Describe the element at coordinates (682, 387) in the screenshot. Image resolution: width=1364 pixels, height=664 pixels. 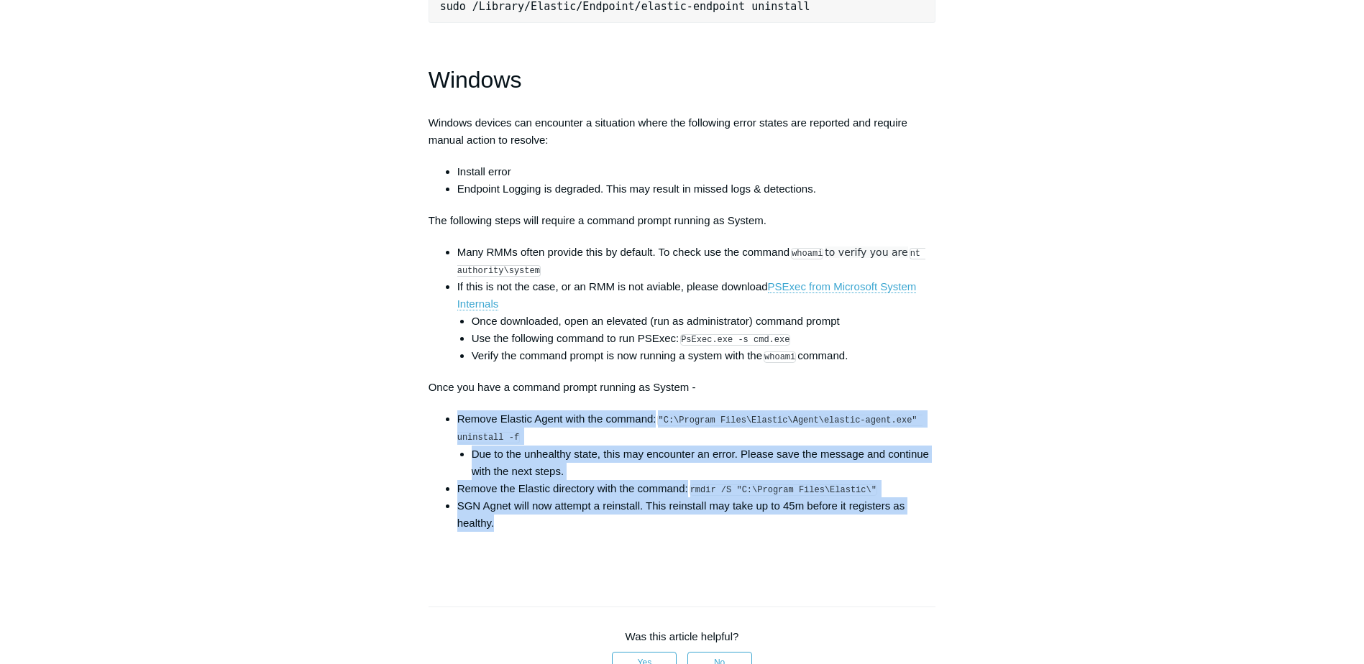
I see `p: Once you have a command prompt running as System -` at that location.